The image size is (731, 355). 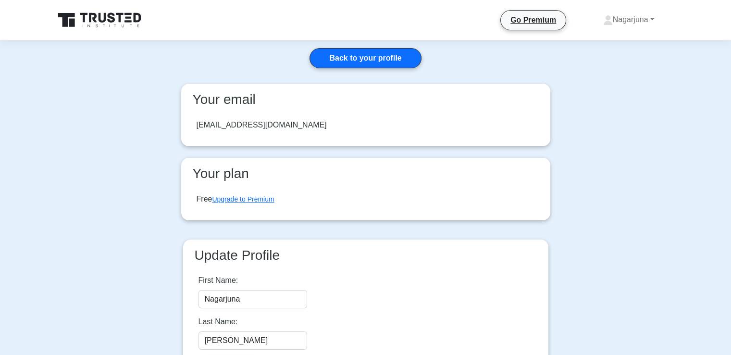 I want to click on label: First Name:, so click(x=218, y=280).